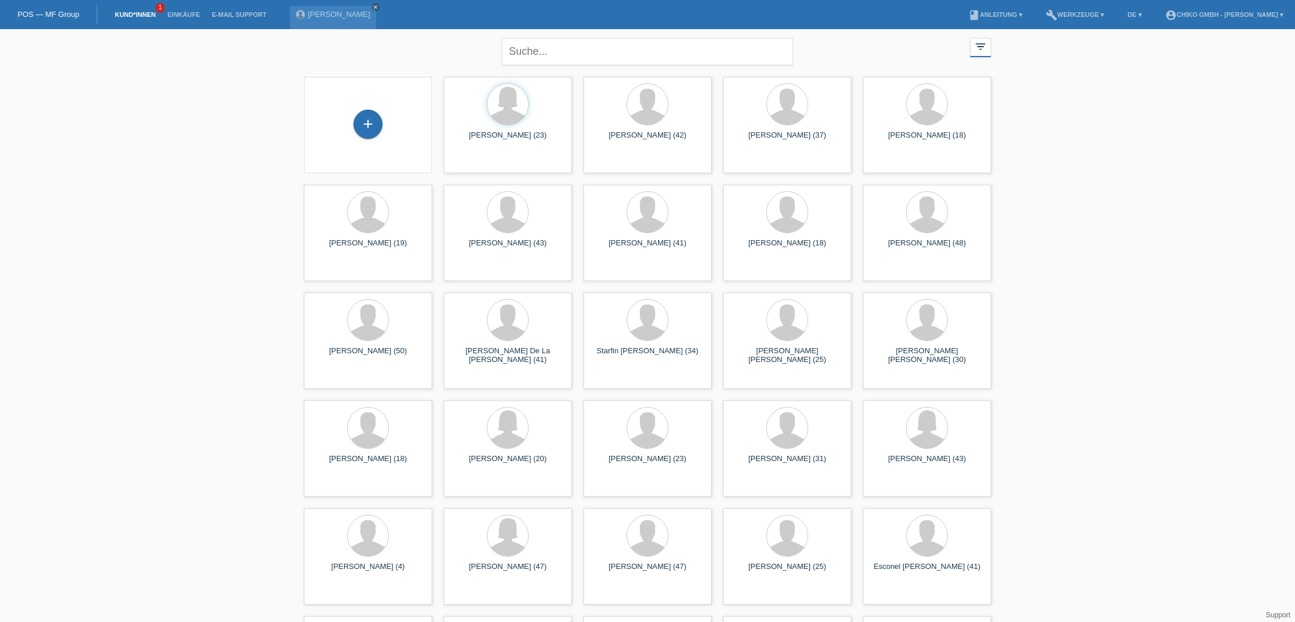  Describe the element at coordinates (376, 7) in the screenshot. I see `a: close` at that location.